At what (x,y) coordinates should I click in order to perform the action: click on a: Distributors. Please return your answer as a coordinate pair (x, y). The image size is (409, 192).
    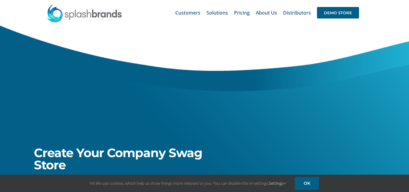
    Looking at the image, I should click on (297, 13).